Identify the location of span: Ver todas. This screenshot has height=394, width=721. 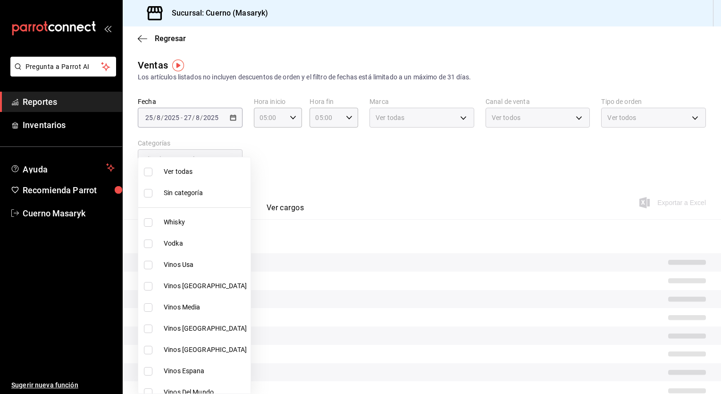
(205, 171).